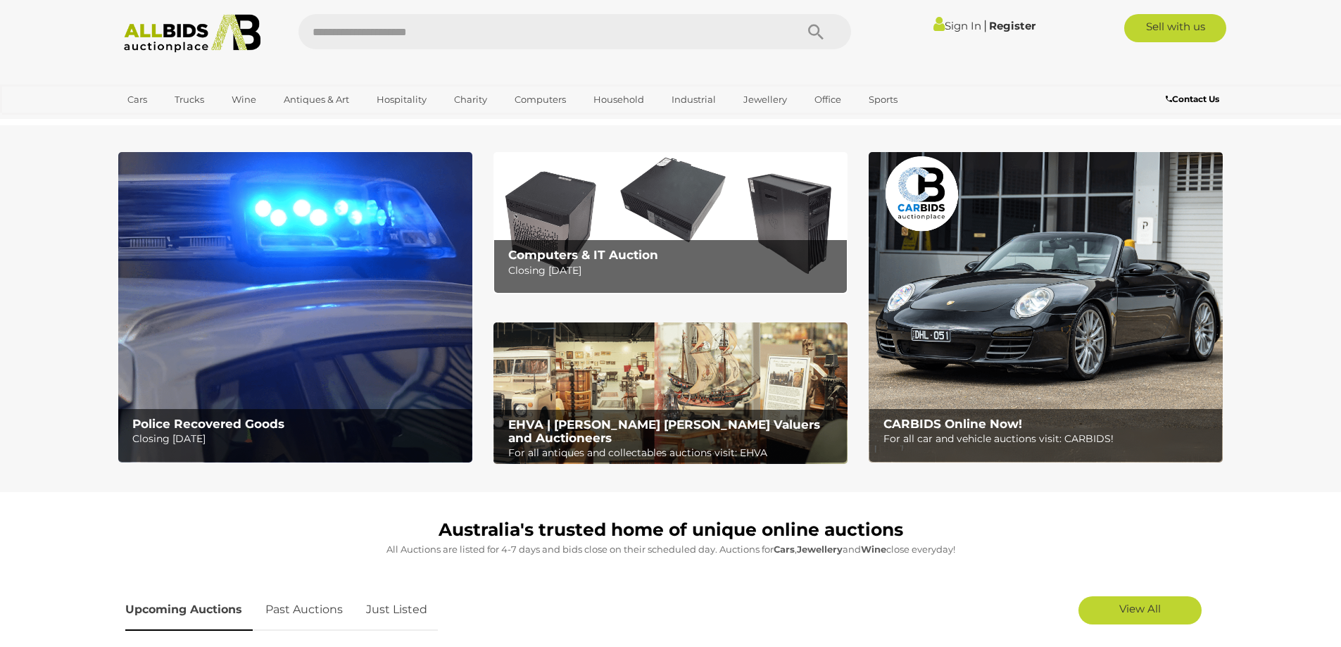 The height and width of the screenshot is (647, 1341). What do you see at coordinates (670, 222) in the screenshot?
I see `img: Computers & IT Auction` at bounding box center [670, 222].